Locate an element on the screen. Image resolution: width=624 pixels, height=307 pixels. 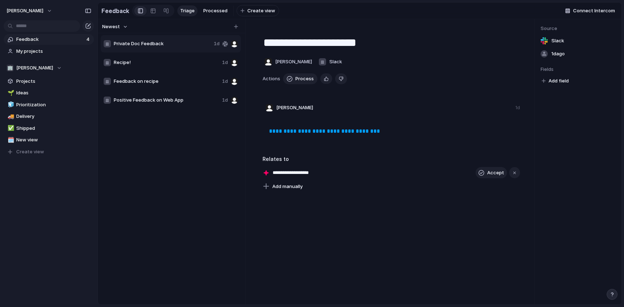
a: 🗓️New view is located at coordinates (49, 140).